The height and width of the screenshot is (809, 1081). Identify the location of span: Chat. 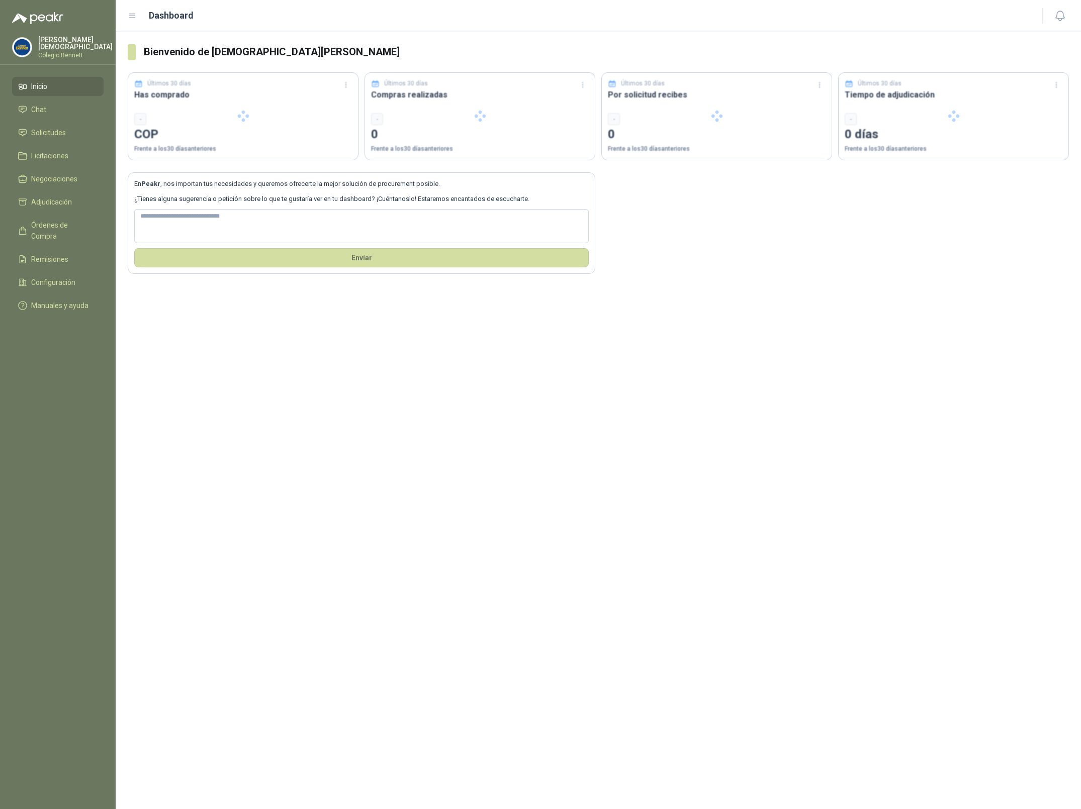
(39, 110).